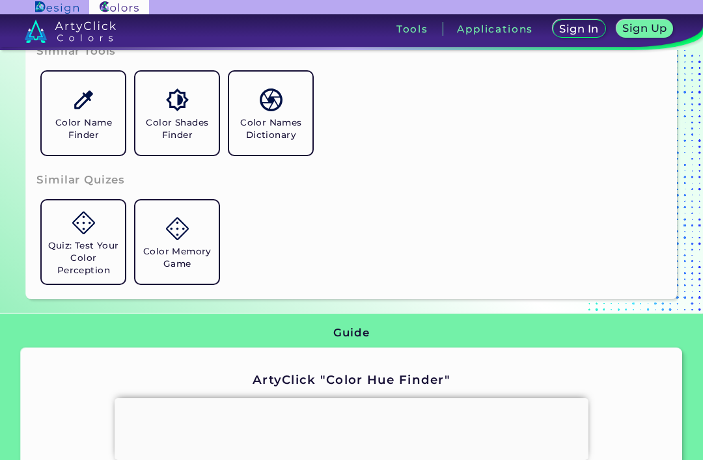  I want to click on a: Sign In, so click(579, 29).